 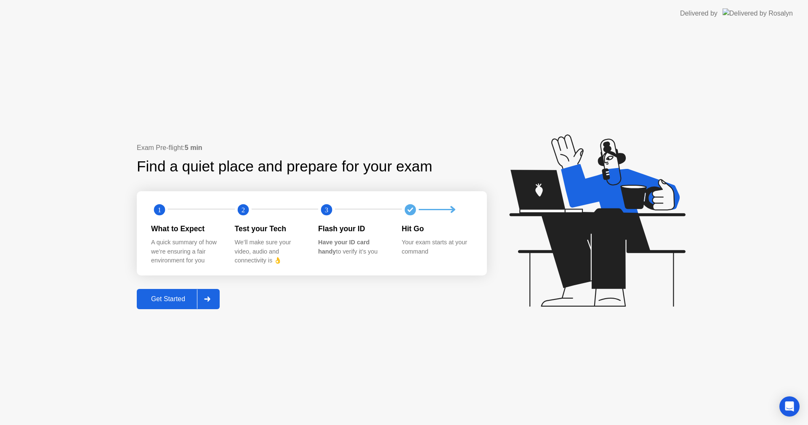 What do you see at coordinates (437, 228) in the screenshot?
I see `div: Hit Go` at bounding box center [437, 228].